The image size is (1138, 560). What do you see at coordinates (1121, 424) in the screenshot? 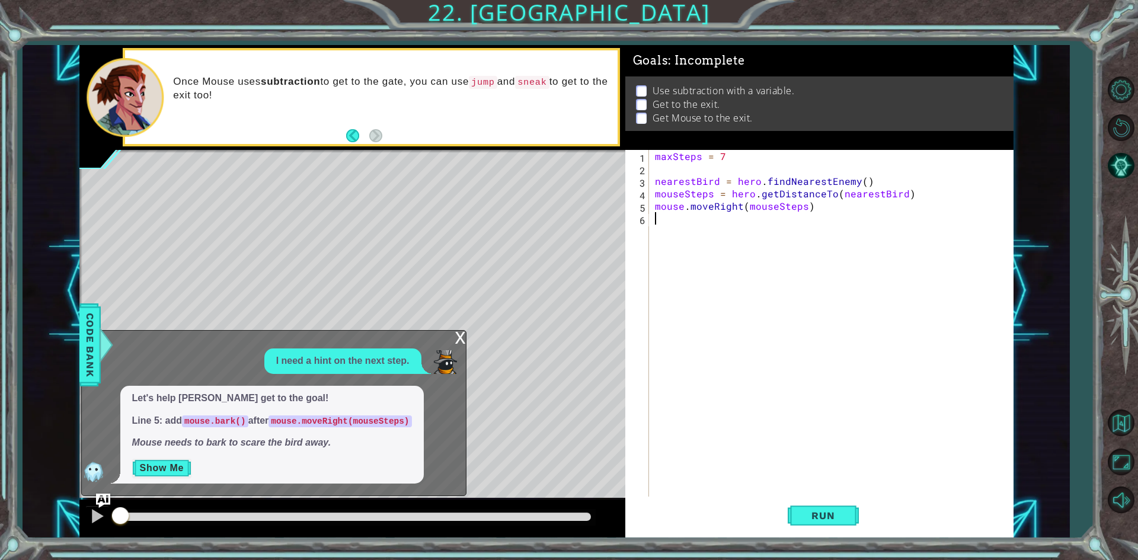
I see `a: Back to Map` at bounding box center [1121, 424].